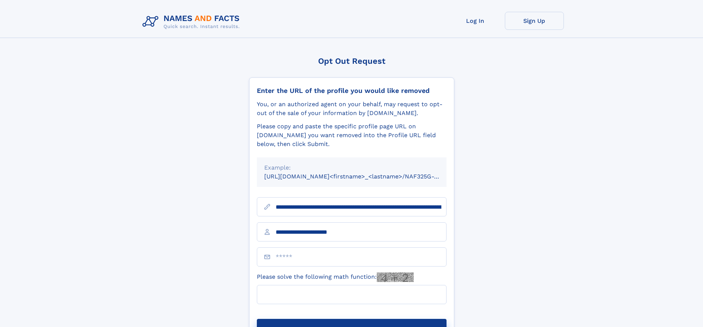 The height and width of the screenshot is (327, 703). Describe the element at coordinates (475, 21) in the screenshot. I see `a: Log In` at that location.